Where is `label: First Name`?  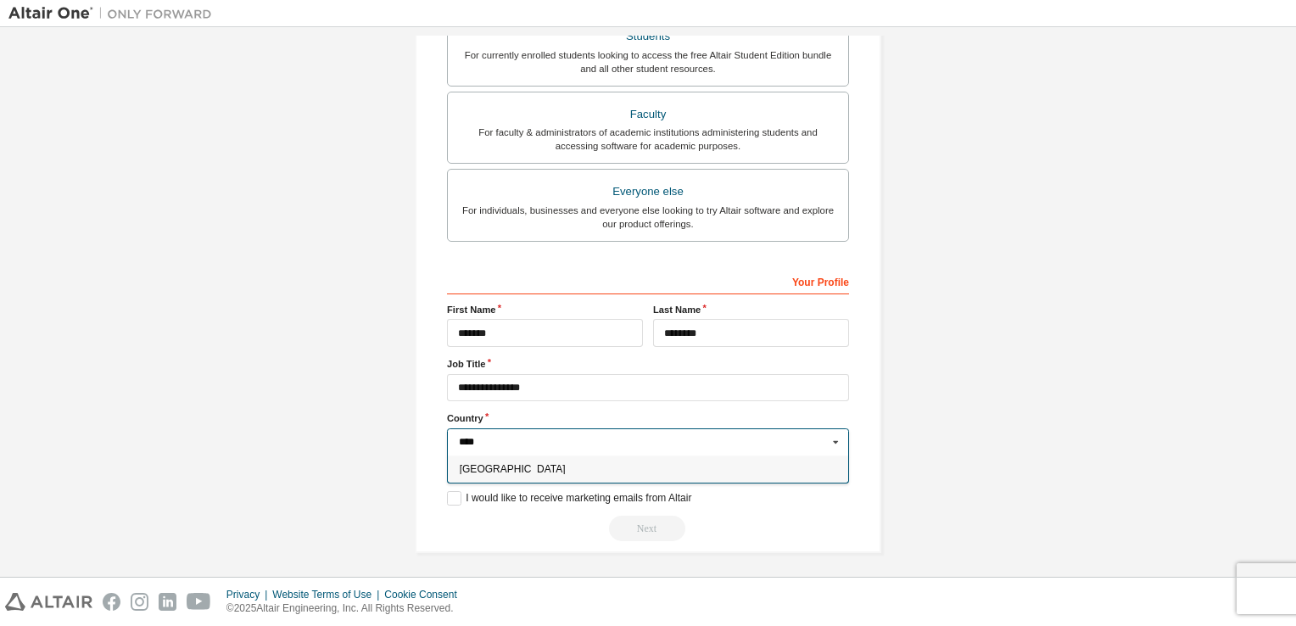
label: First Name is located at coordinates (544, 309).